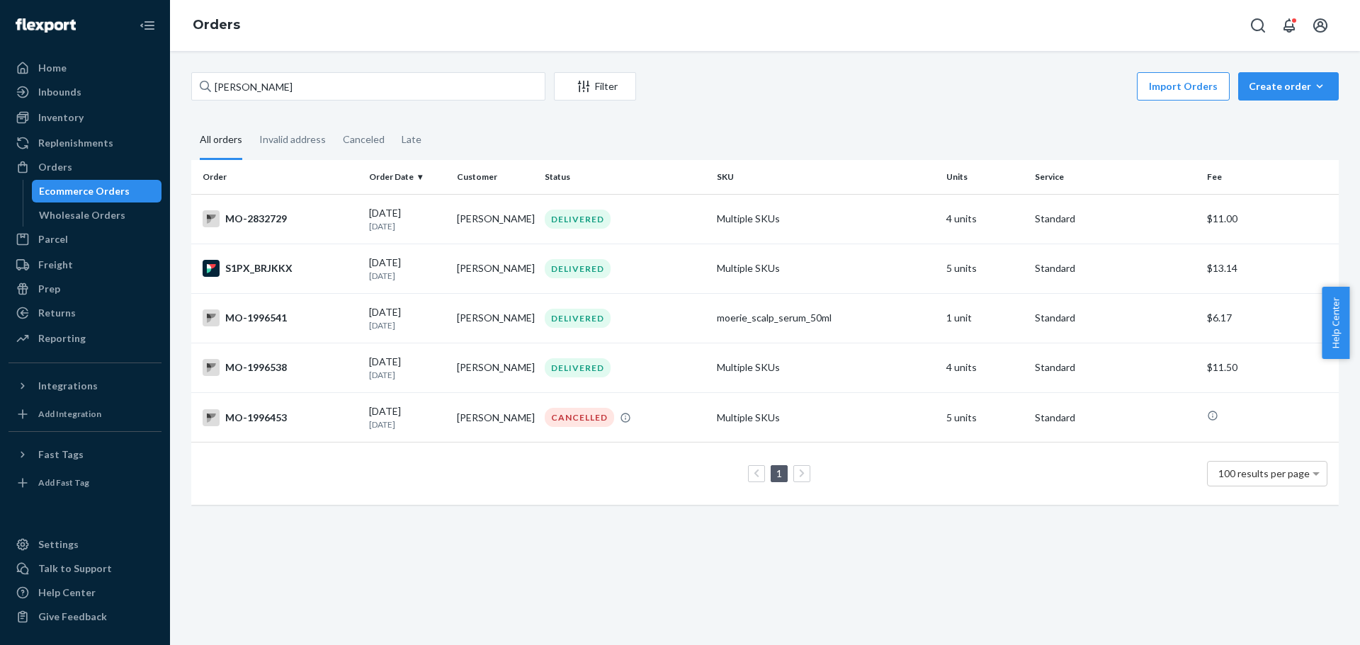 This screenshot has width=1360, height=645. I want to click on div: Filter, so click(595, 86).